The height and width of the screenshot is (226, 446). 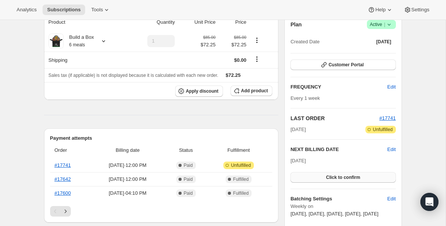 What do you see at coordinates (97, 10) in the screenshot?
I see `span: Tools` at bounding box center [97, 10].